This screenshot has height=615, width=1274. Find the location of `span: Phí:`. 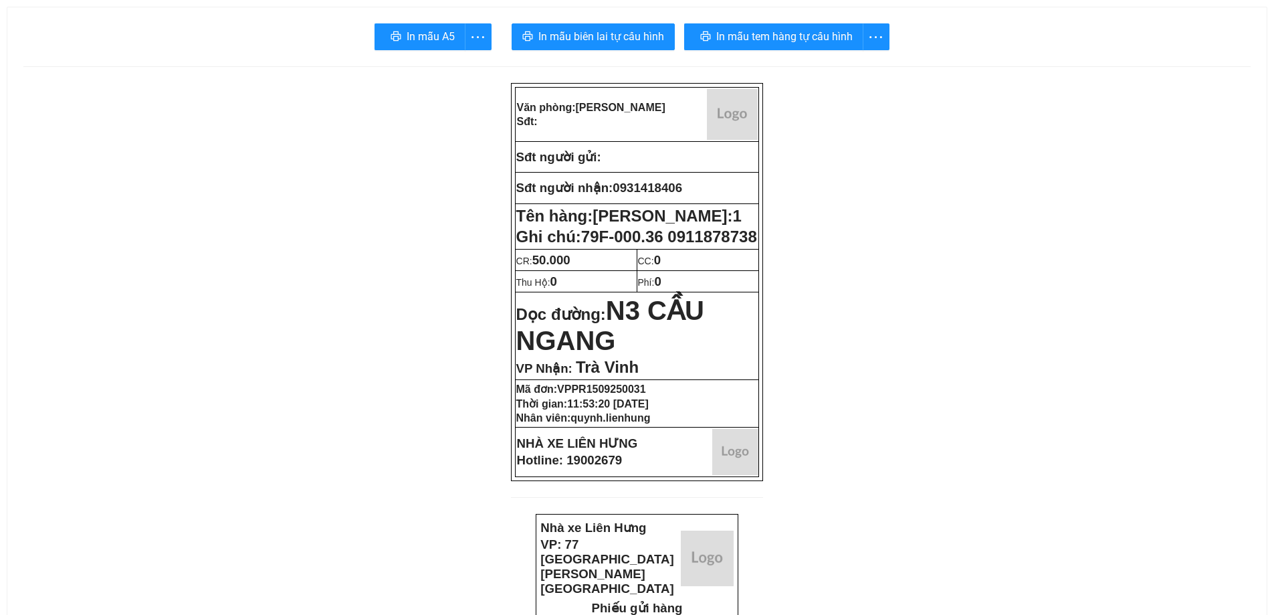

span: Phí: is located at coordinates (649, 282).